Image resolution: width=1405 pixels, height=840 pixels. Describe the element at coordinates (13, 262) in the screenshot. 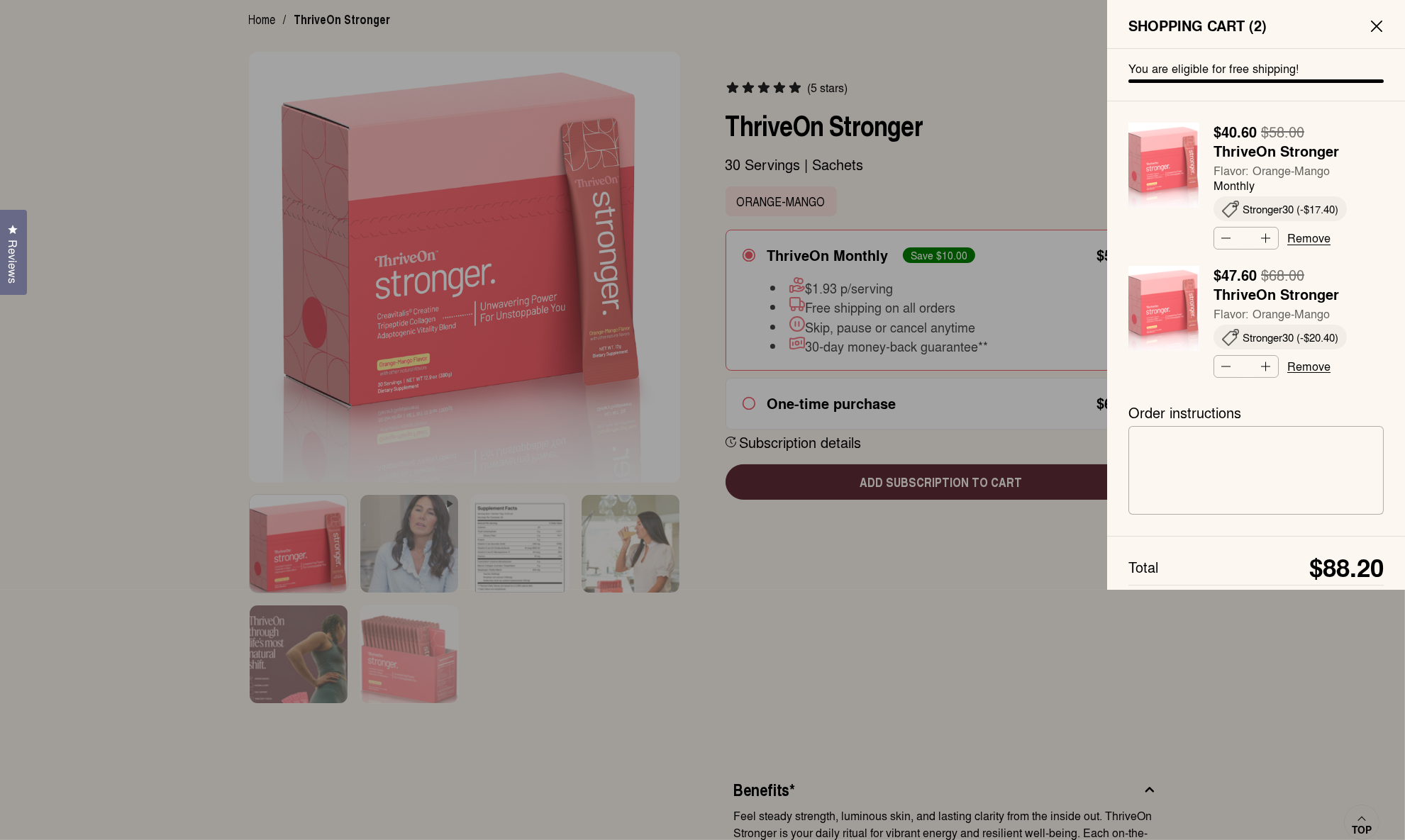

I see `span: Reviews` at that location.